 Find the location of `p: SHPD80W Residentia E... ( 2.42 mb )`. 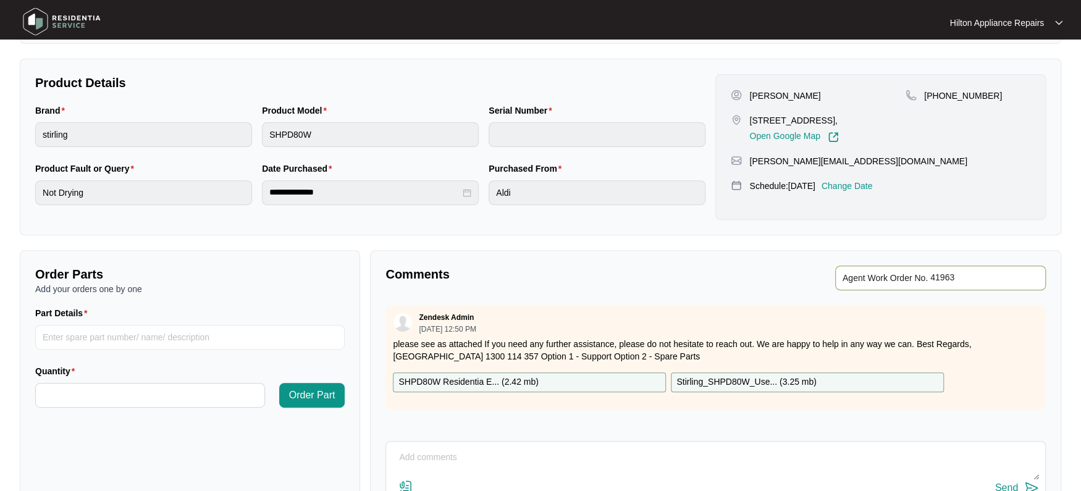

p: SHPD80W Residentia E... ( 2.42 mb ) is located at coordinates (468, 382).